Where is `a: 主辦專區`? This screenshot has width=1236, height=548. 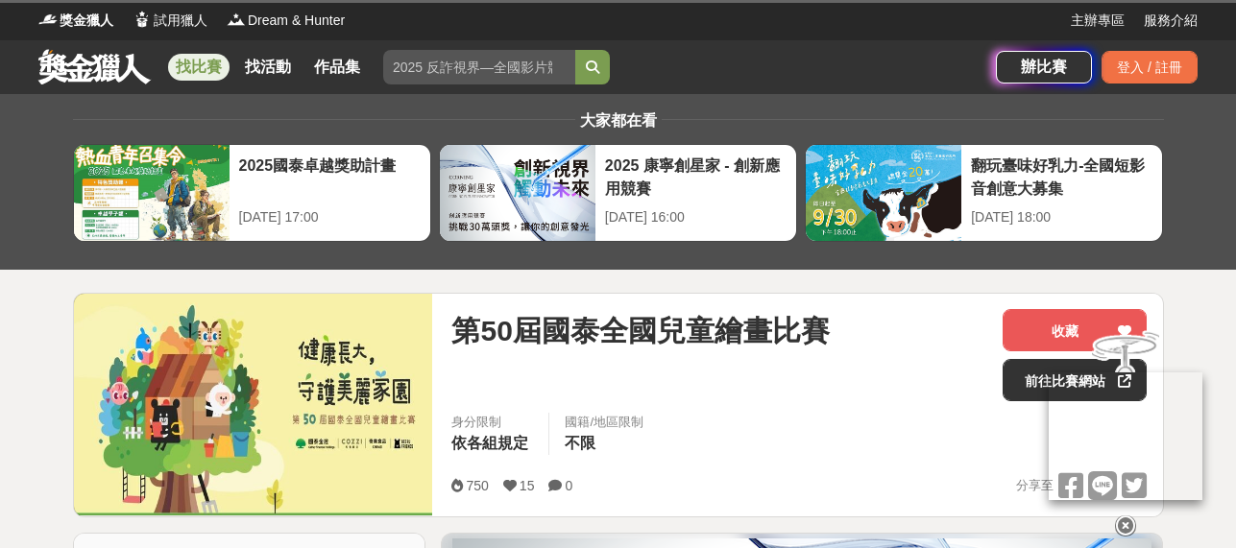 a: 主辦專區 is located at coordinates (1098, 20).